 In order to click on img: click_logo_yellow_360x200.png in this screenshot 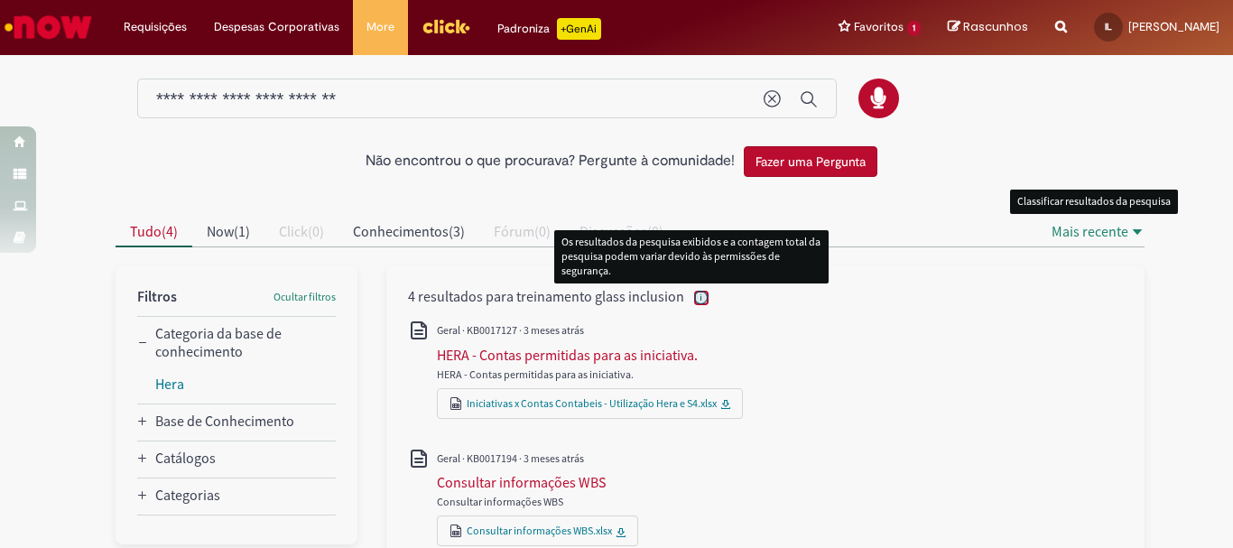, I will do `click(446, 26)`.